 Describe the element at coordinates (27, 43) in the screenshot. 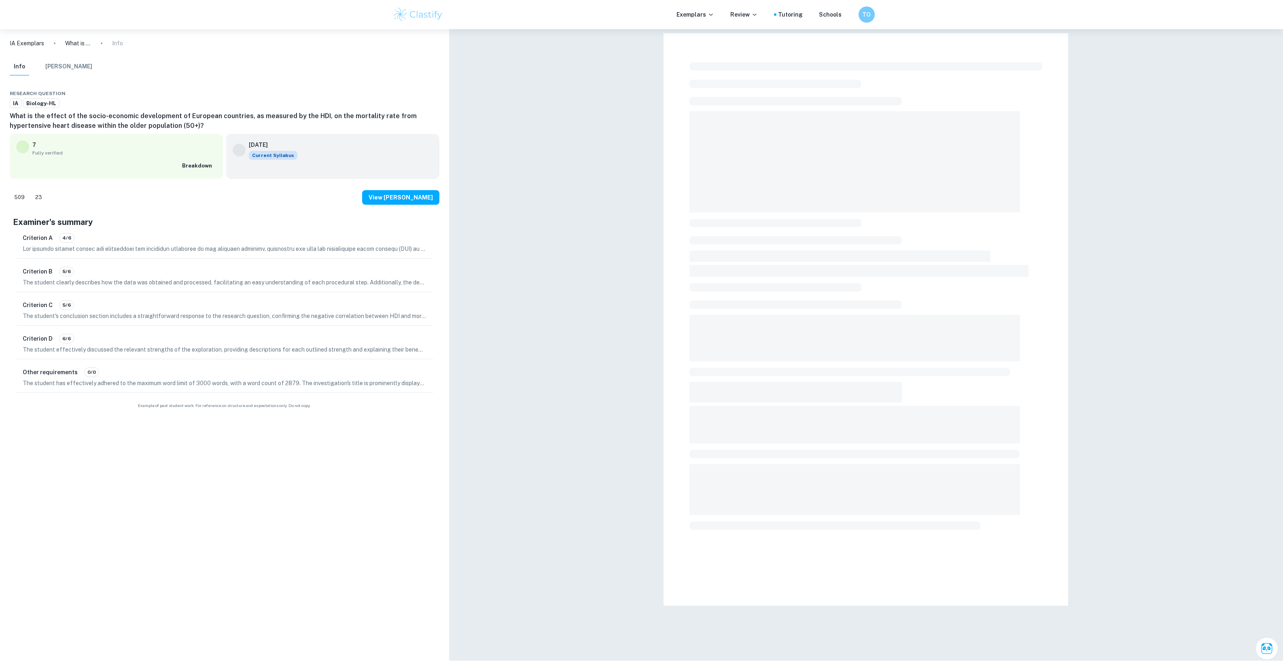

I see `p: IA Exemplars` at that location.